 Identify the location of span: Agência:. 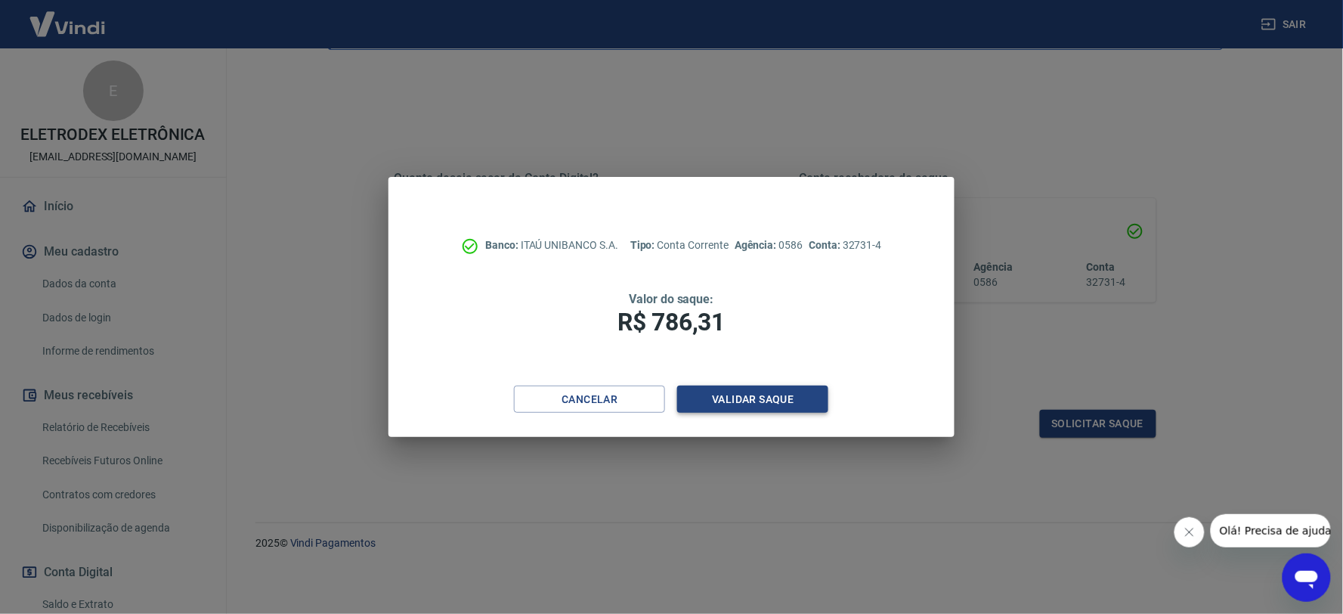
(756, 245).